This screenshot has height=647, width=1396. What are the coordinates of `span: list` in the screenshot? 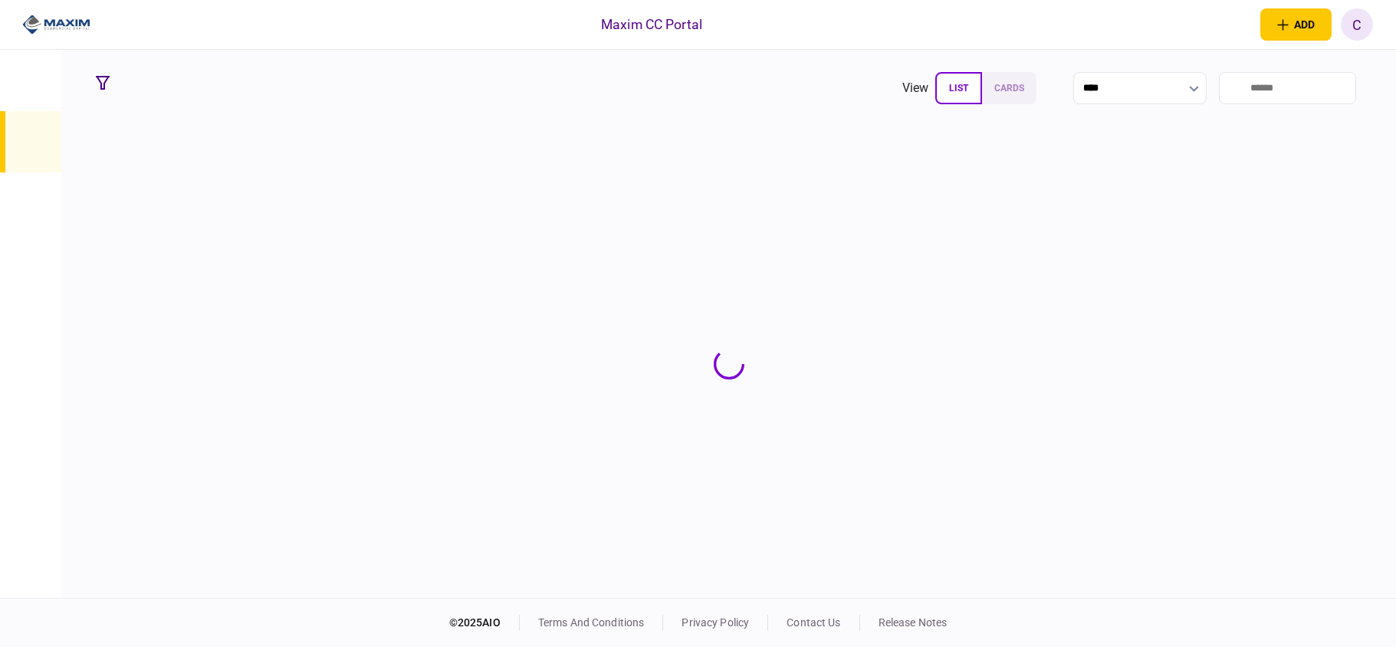 It's located at (958, 88).